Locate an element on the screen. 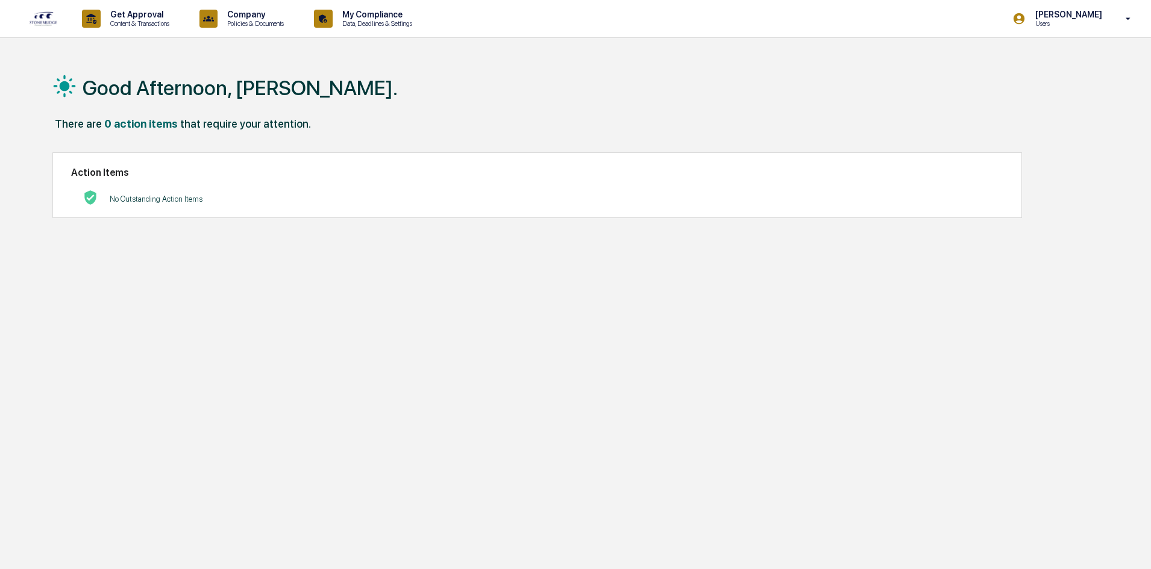  img: No Actions logo is located at coordinates (90, 198).